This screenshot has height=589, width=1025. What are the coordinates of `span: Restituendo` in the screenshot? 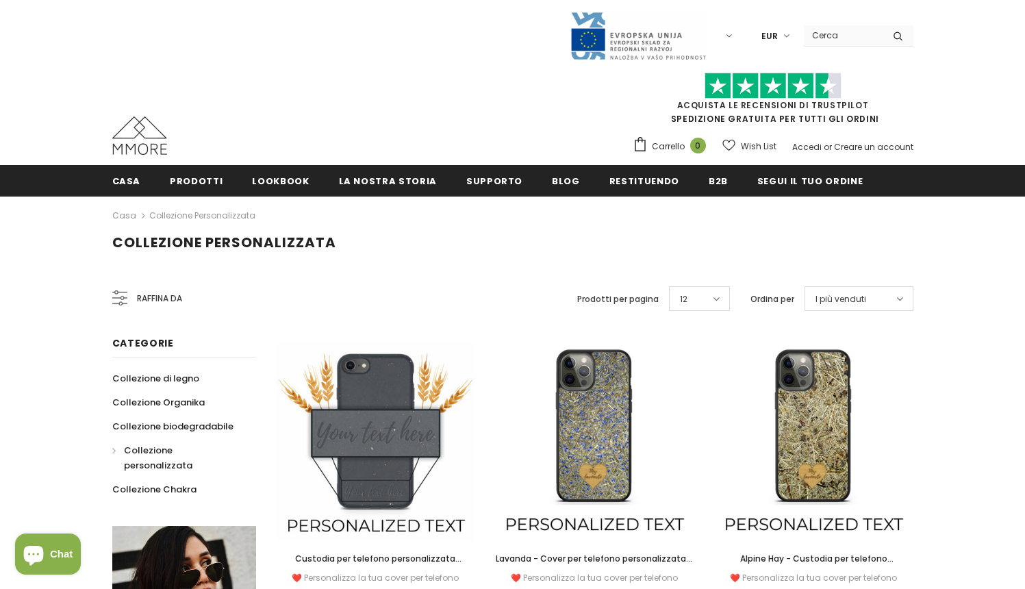 It's located at (644, 181).